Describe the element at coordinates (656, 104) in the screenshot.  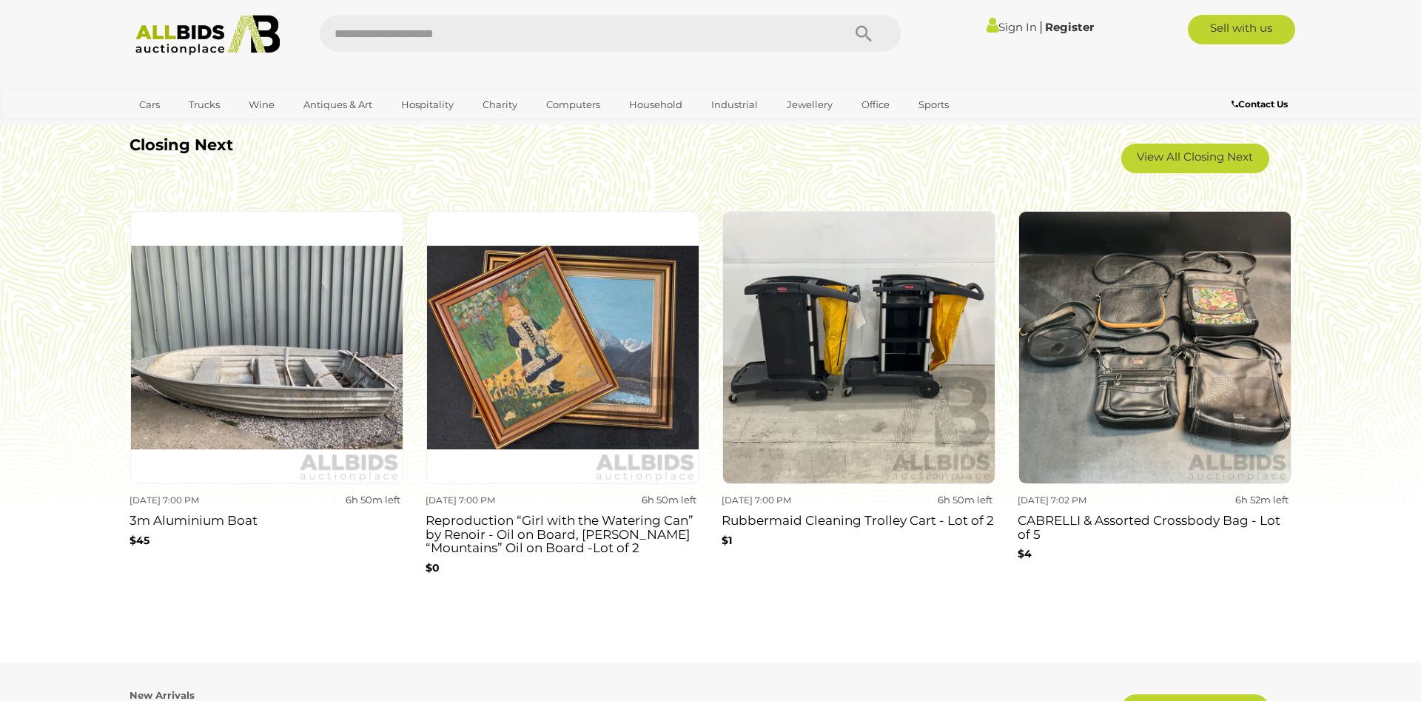
I see `a: Household` at that location.